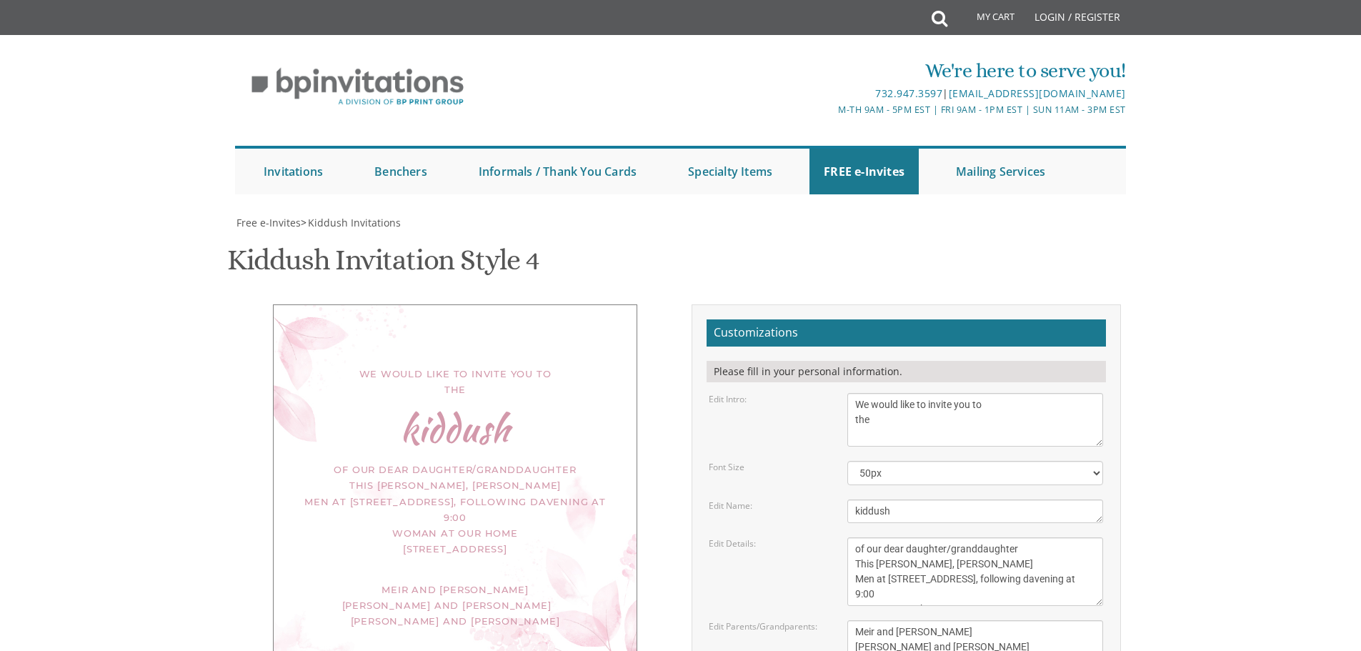  What do you see at coordinates (269, 222) in the screenshot?
I see `span: Free e-Invites` at bounding box center [269, 222].